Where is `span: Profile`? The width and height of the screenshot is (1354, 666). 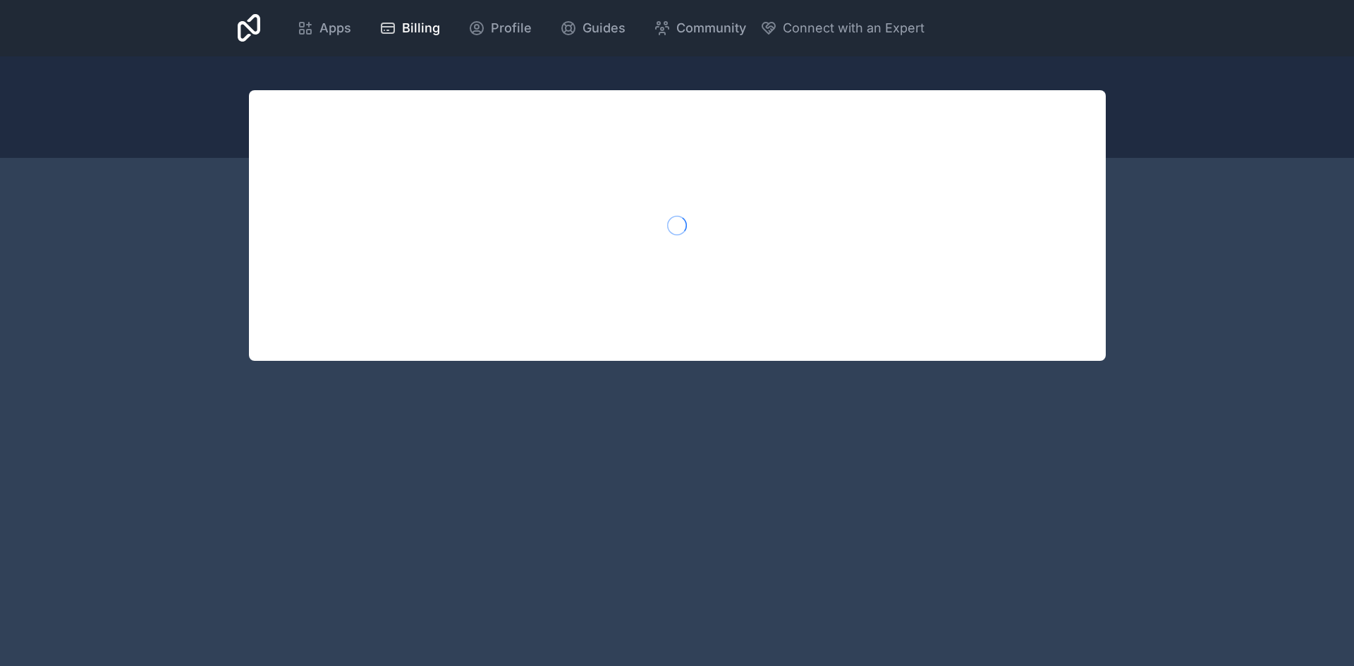 span: Profile is located at coordinates (511, 28).